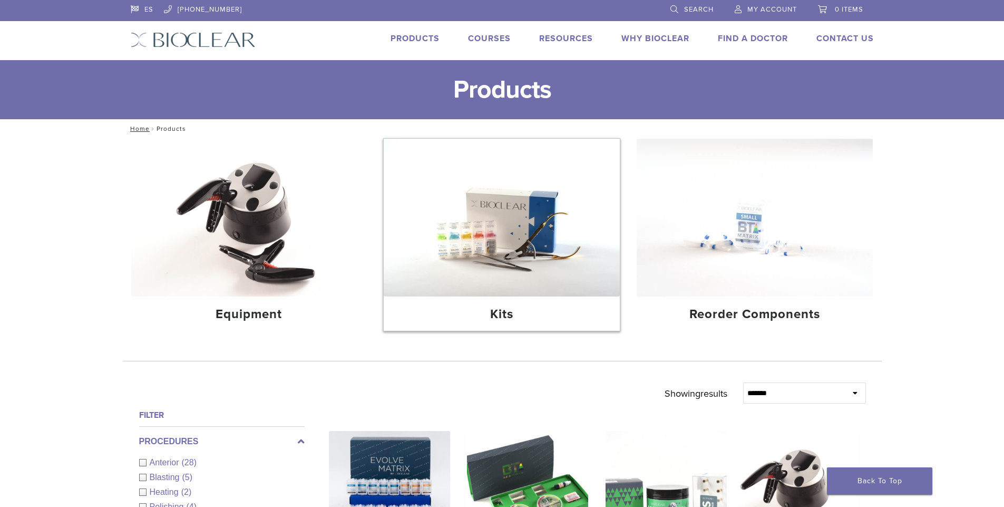 The width and height of the screenshot is (1004, 507). Describe the element at coordinates (502, 235) in the screenshot. I see `a: Kits` at that location.